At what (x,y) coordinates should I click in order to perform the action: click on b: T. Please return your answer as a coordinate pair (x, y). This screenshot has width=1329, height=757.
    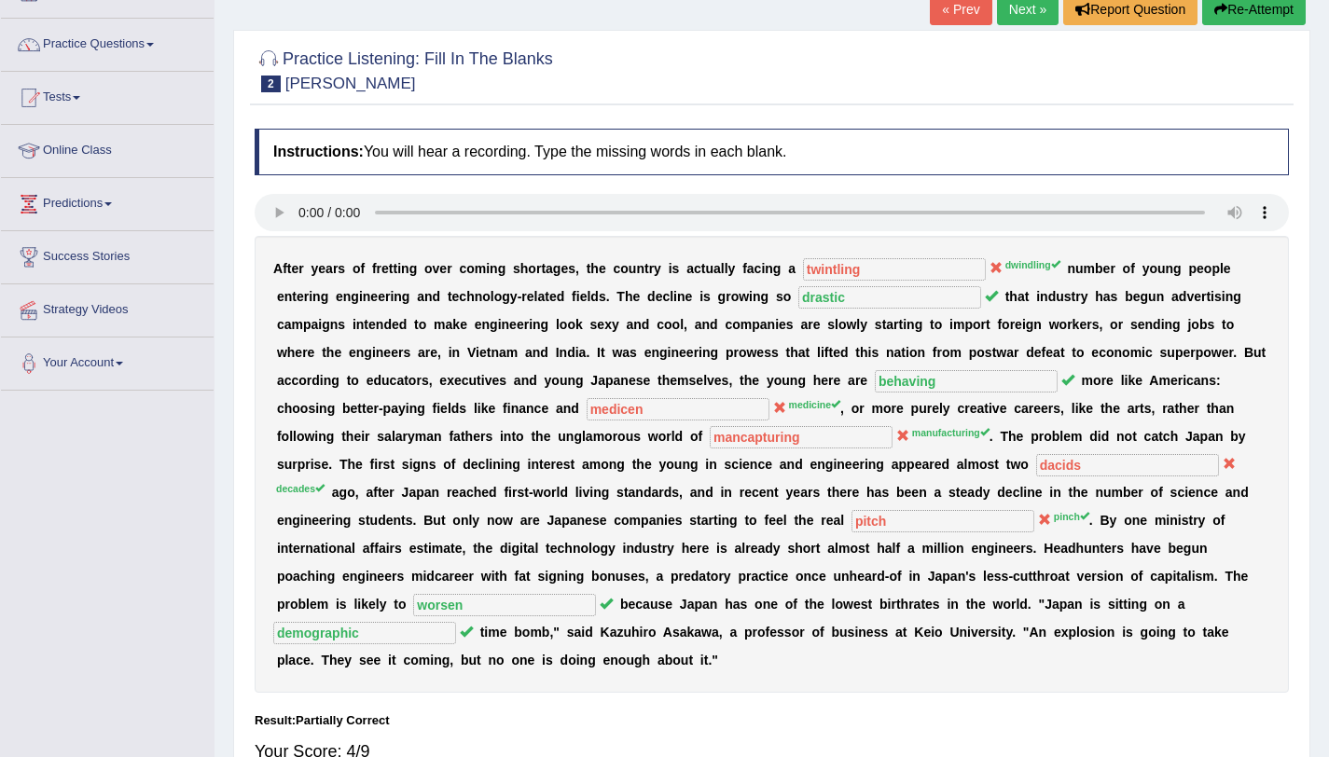
    Looking at the image, I should click on (620, 297).